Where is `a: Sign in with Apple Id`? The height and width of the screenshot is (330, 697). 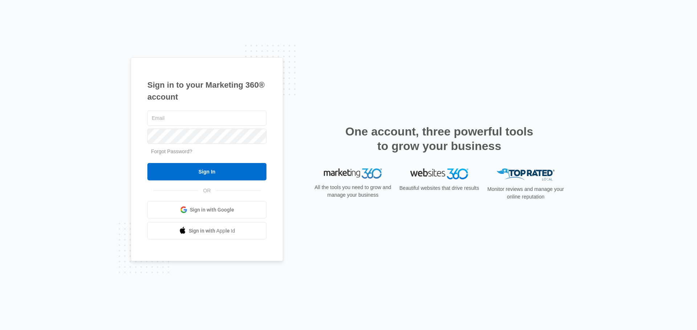 a: Sign in with Apple Id is located at coordinates (207, 231).